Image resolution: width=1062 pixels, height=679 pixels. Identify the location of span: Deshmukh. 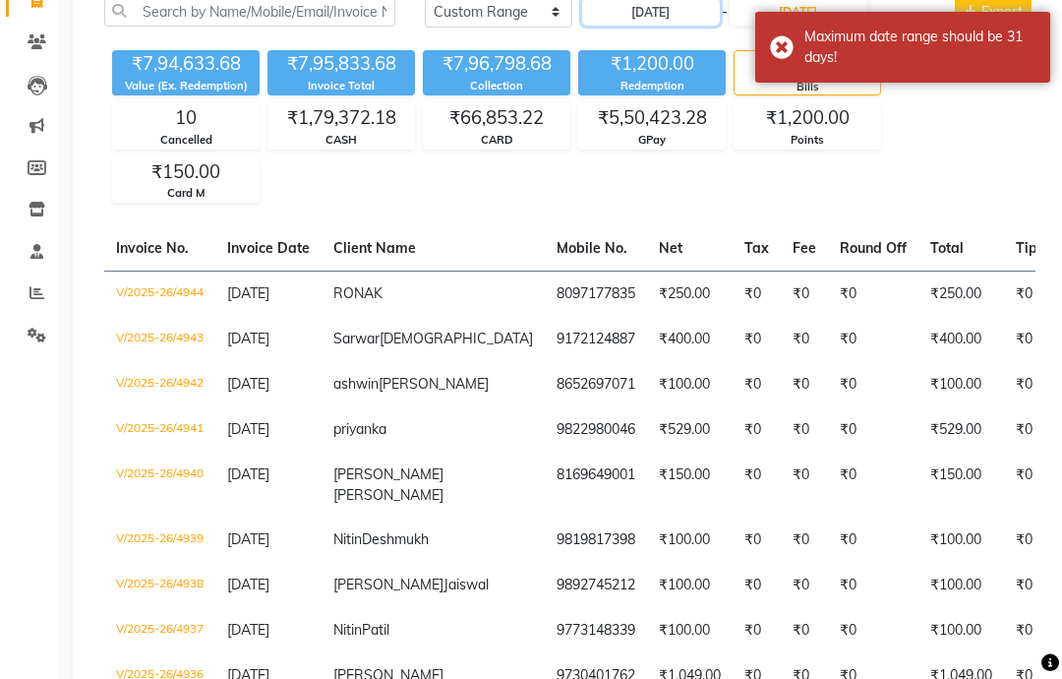
(395, 539).